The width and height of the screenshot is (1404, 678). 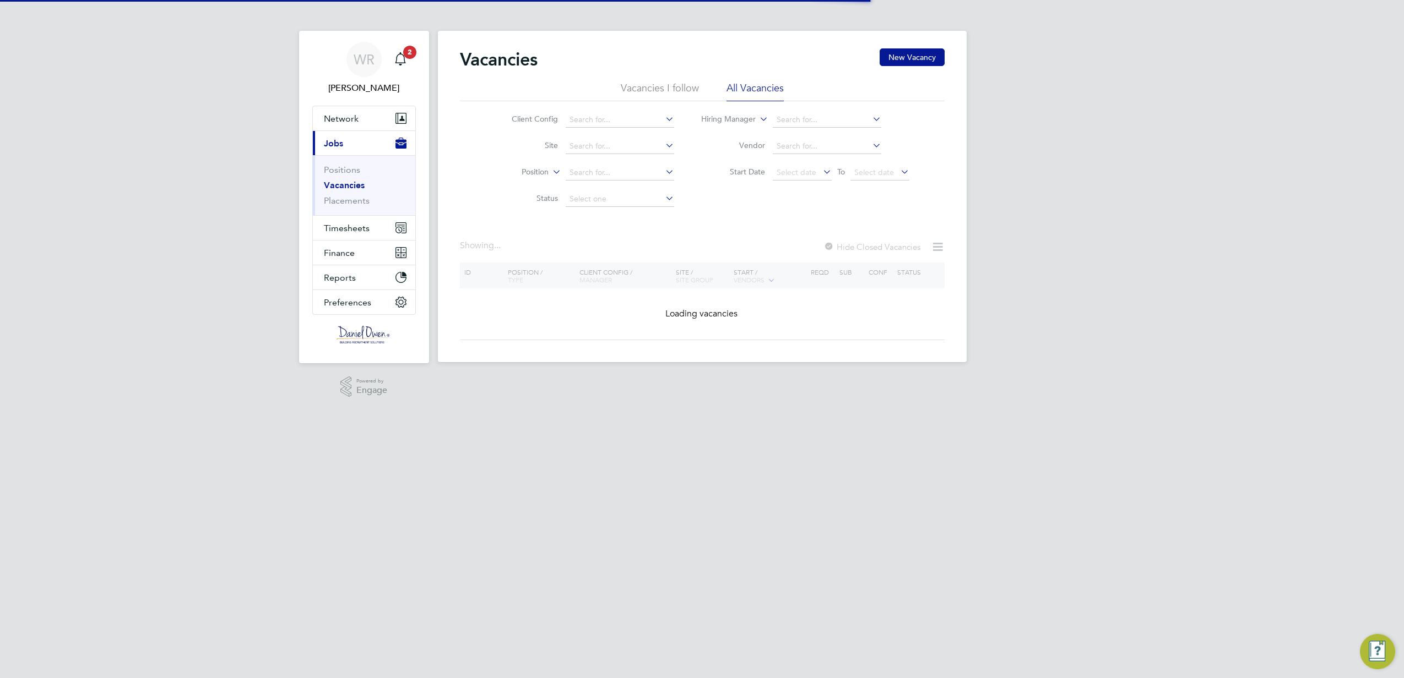 What do you see at coordinates (364, 197) in the screenshot?
I see `nav: Main navigation` at bounding box center [364, 197].